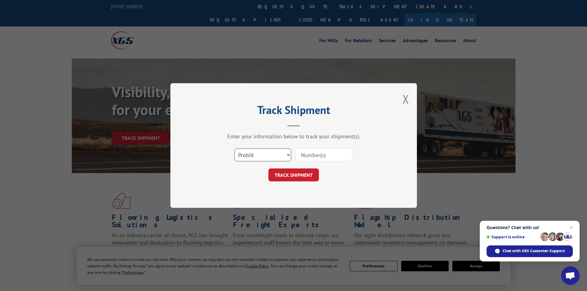 This screenshot has width=587, height=291. What do you see at coordinates (512, 237) in the screenshot?
I see `span: Support is online` at bounding box center [512, 237].